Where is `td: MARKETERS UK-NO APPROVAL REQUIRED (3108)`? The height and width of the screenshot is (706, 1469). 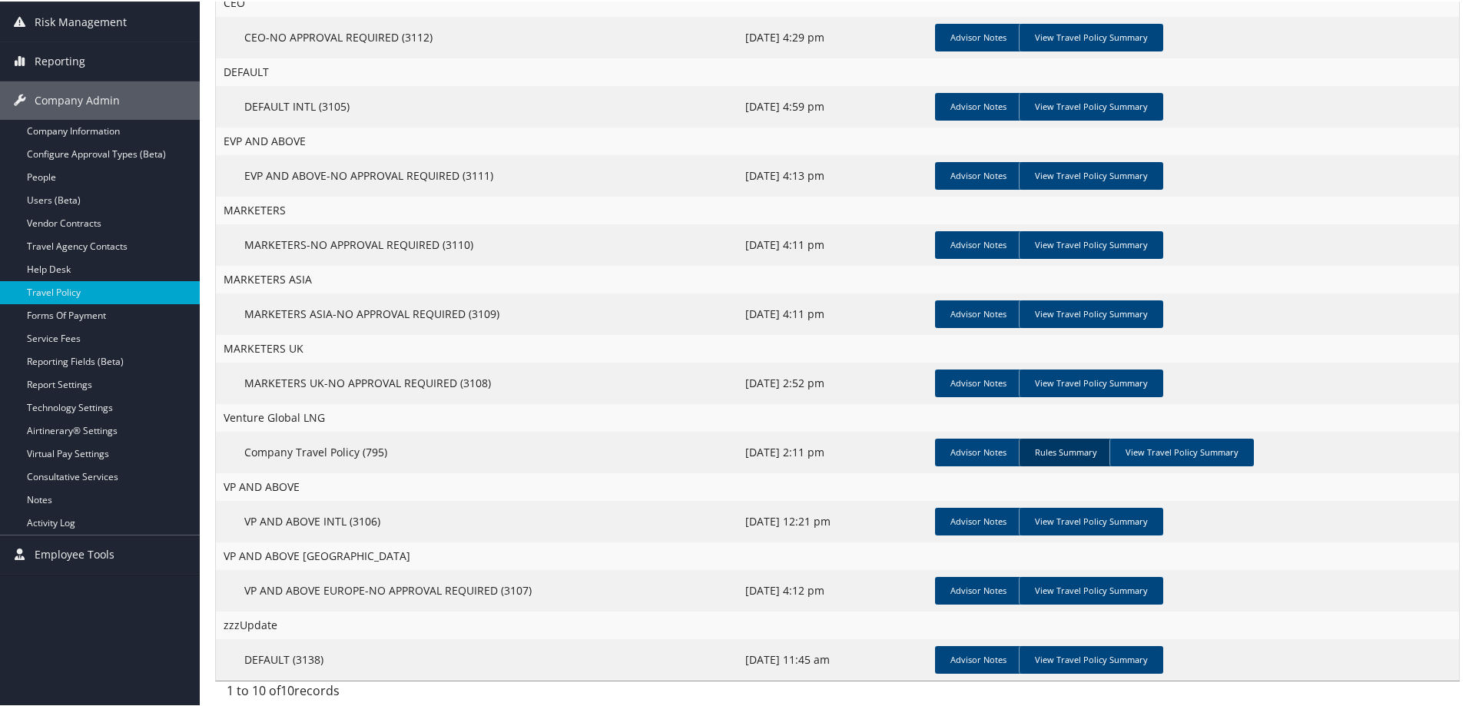
td: MARKETERS UK-NO APPROVAL REQUIRED (3108) is located at coordinates (476, 382).